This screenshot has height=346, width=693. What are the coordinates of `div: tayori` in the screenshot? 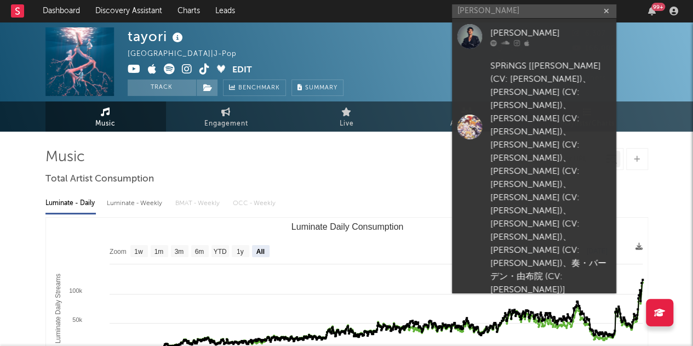 It's located at (157, 36).